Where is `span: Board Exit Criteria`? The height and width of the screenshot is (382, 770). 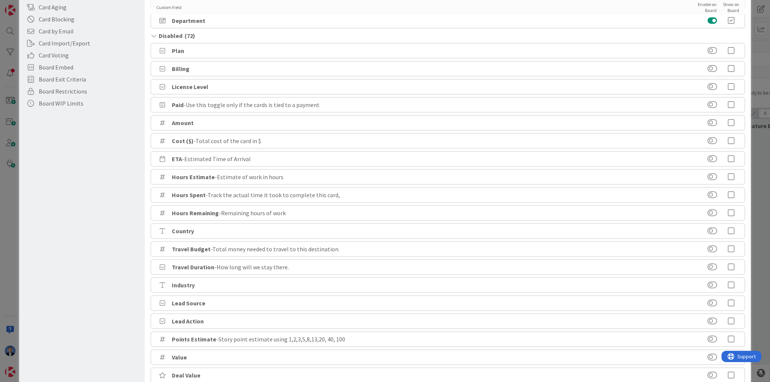 span: Board Exit Criteria is located at coordinates (90, 79).